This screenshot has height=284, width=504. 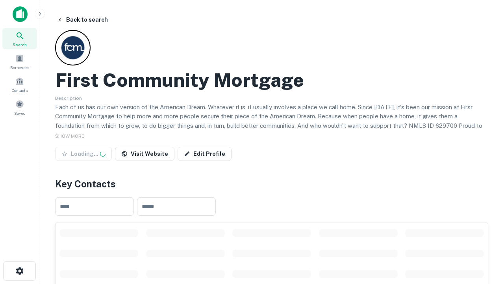 What do you see at coordinates (20, 39) in the screenshot?
I see `div: Search` at bounding box center [20, 39].